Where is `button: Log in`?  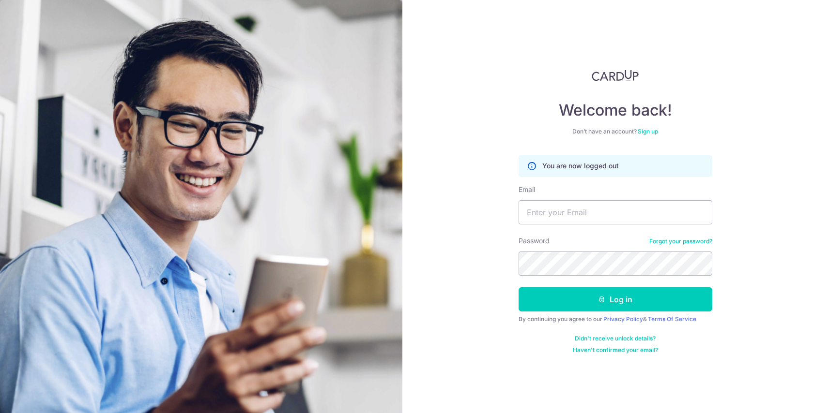 button: Log in is located at coordinates (615, 300).